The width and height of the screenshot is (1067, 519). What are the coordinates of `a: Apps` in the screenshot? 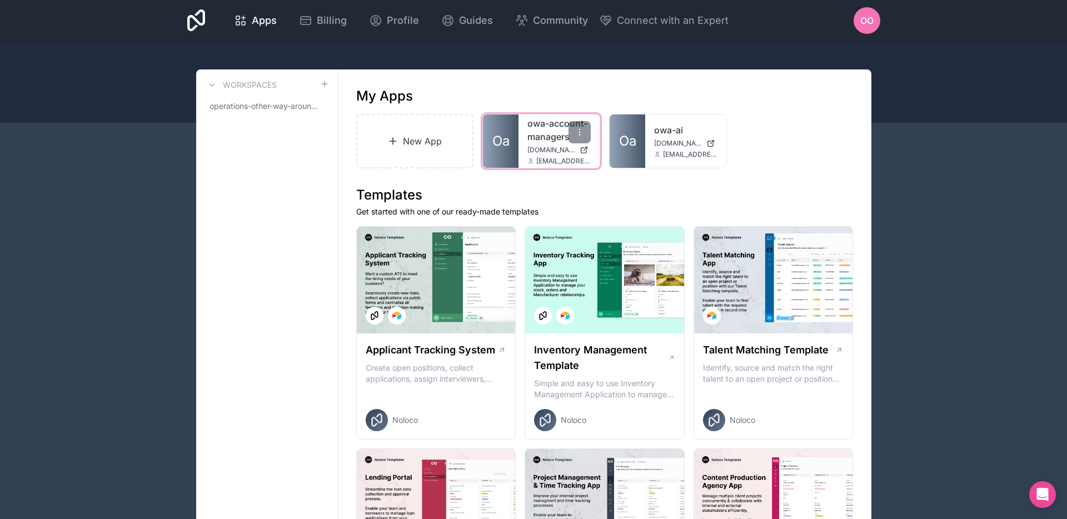 It's located at (255, 21).